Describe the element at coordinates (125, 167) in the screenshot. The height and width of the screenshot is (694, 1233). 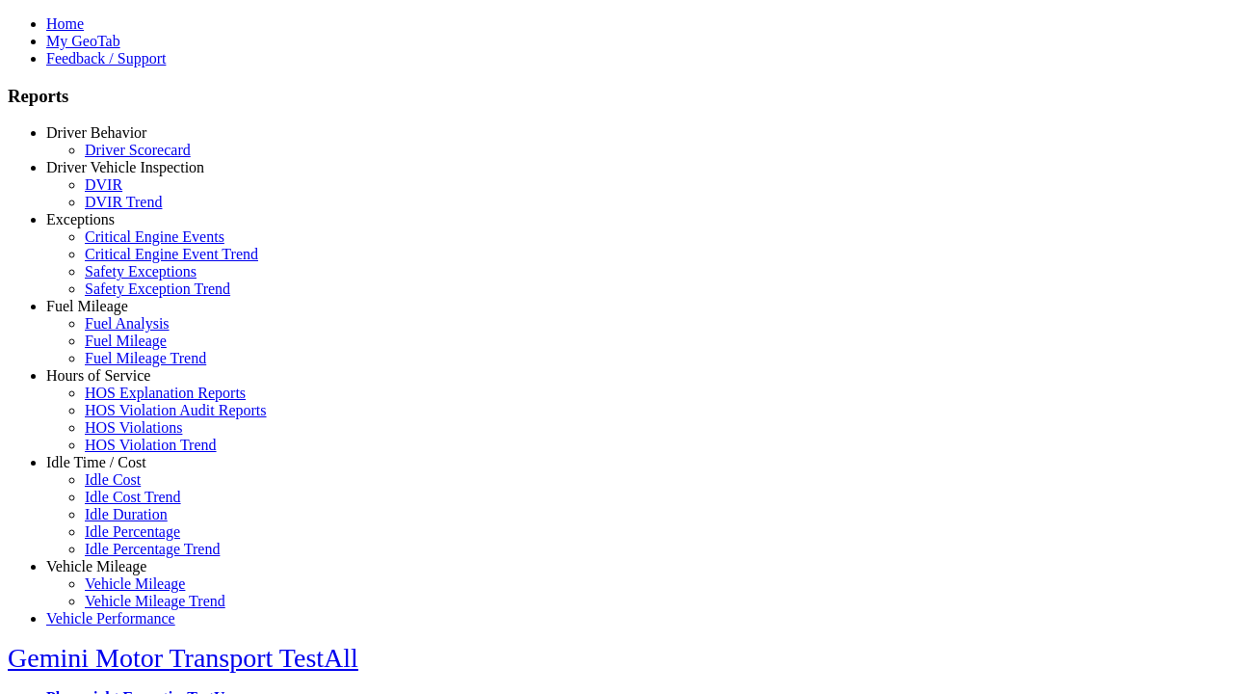
I see `a: Driver Vehicle Inspection` at that location.